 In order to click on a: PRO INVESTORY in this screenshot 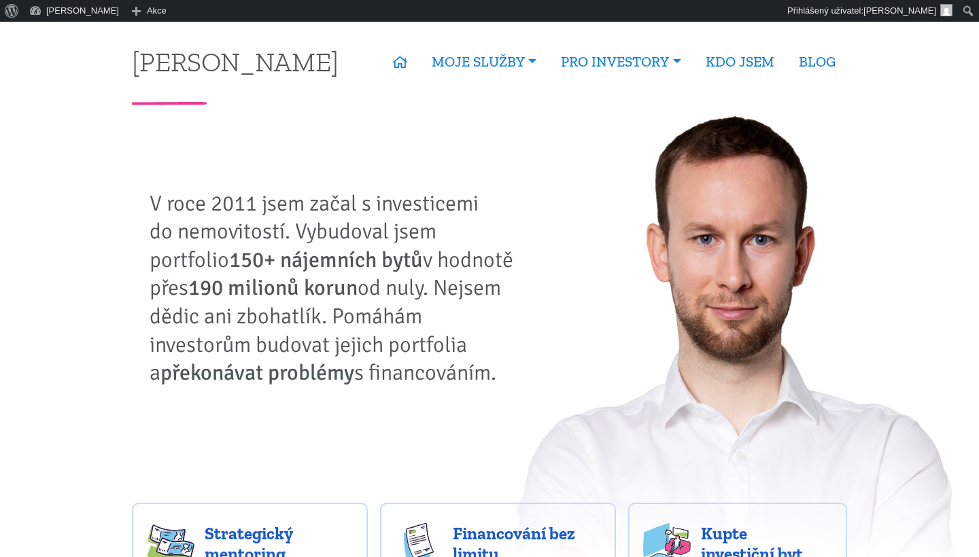, I will do `click(621, 62)`.